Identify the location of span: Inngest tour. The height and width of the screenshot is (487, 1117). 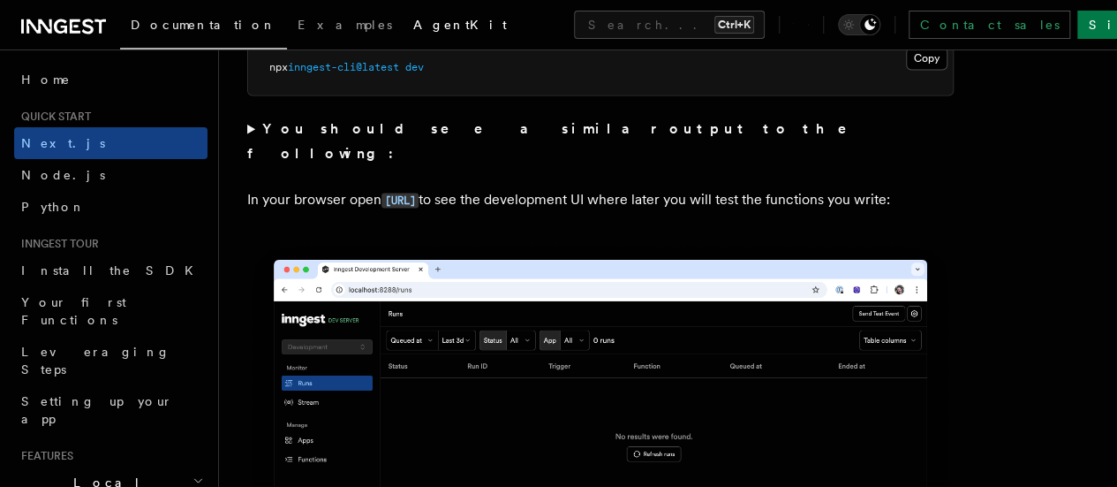
(57, 244).